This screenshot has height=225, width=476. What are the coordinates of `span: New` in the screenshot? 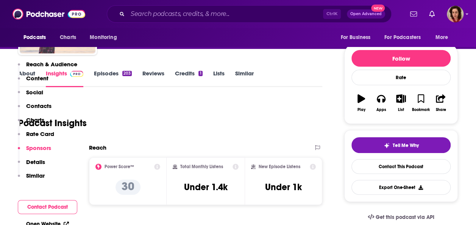 It's located at (378, 8).